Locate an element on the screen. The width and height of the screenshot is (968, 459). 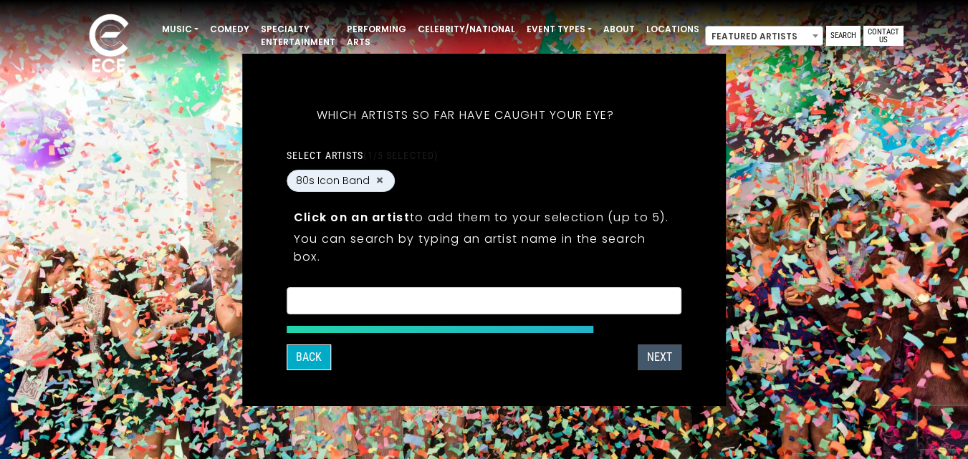
a: Music is located at coordinates (180, 29).